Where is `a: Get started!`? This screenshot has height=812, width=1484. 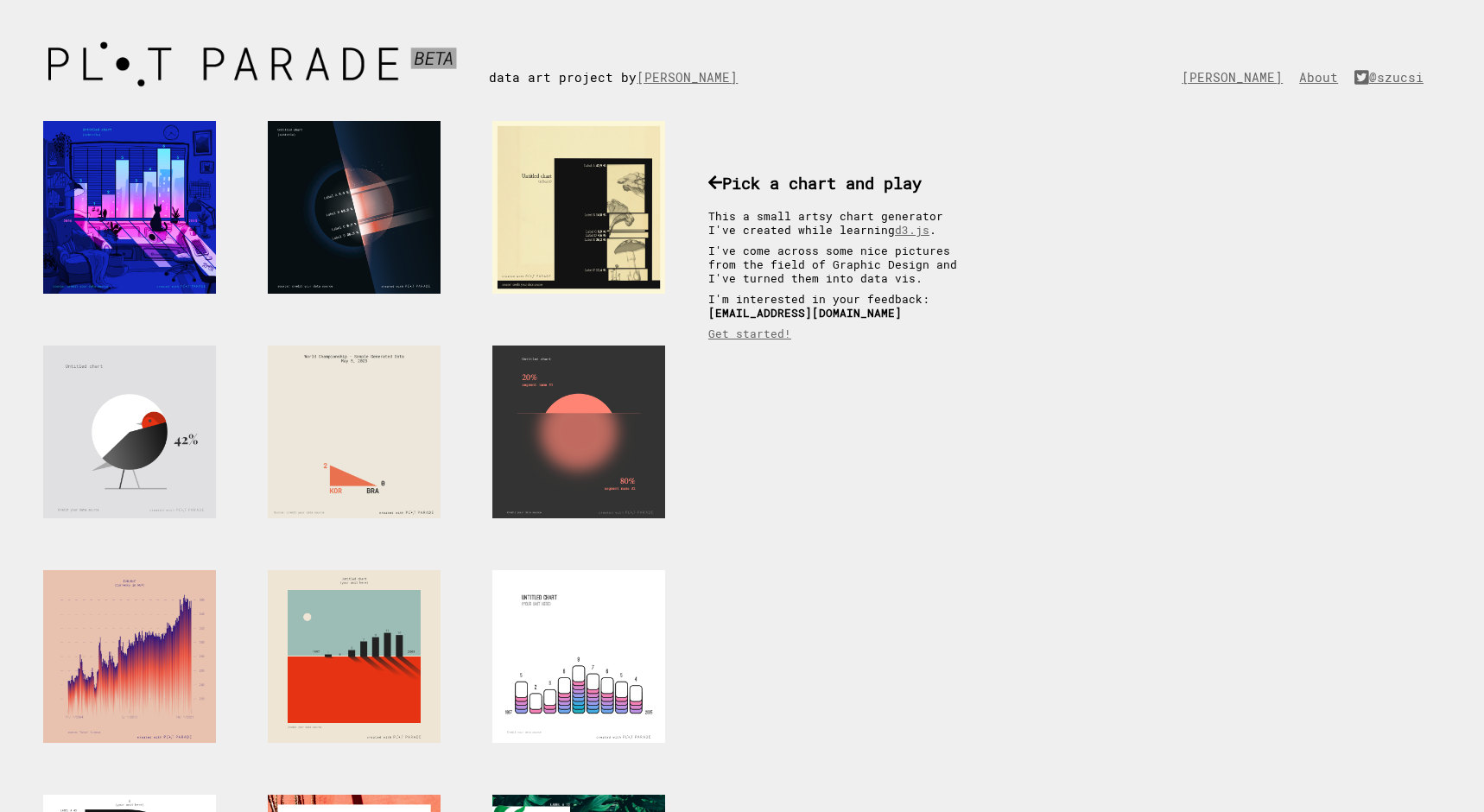 a: Get started! is located at coordinates (750, 333).